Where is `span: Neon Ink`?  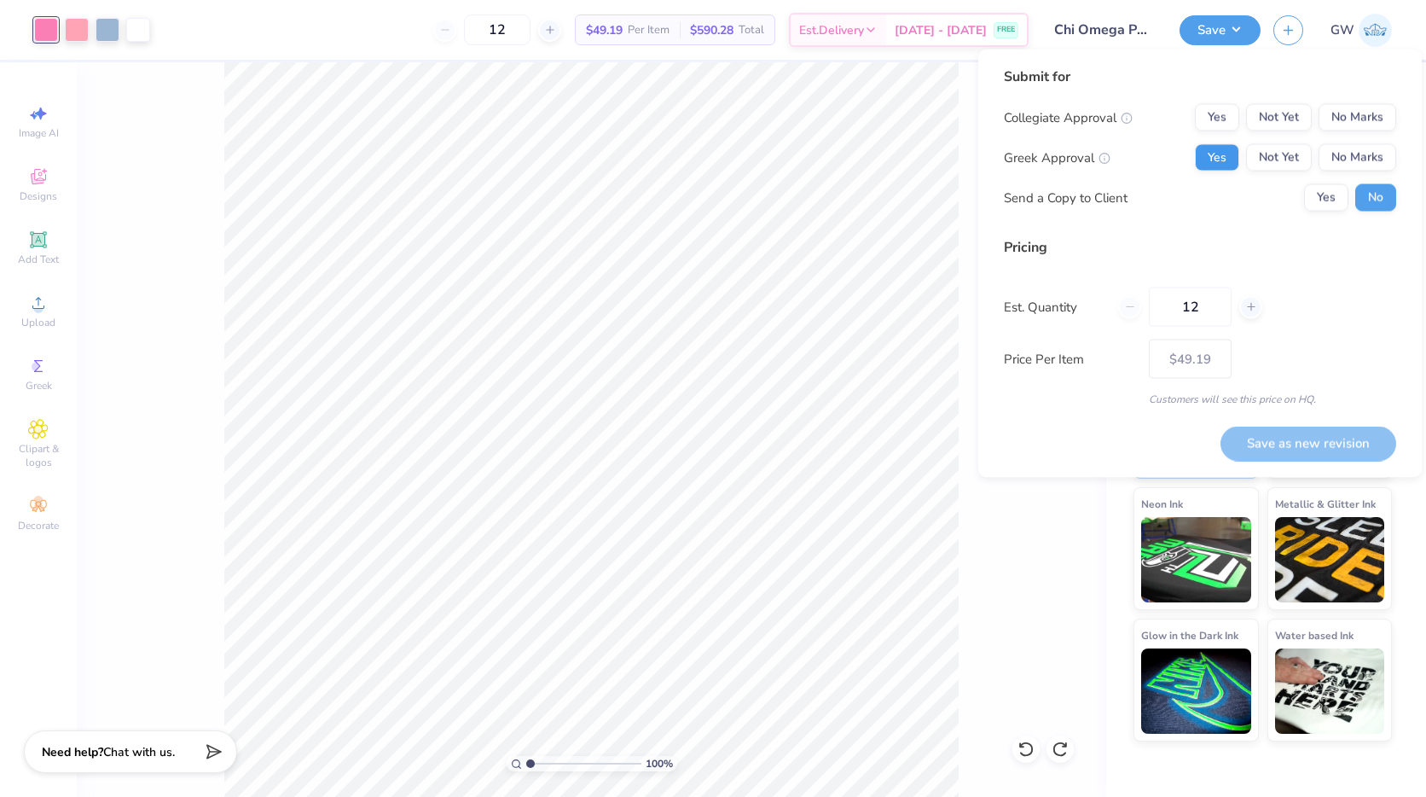
span: Neon Ink is located at coordinates (1162, 503).